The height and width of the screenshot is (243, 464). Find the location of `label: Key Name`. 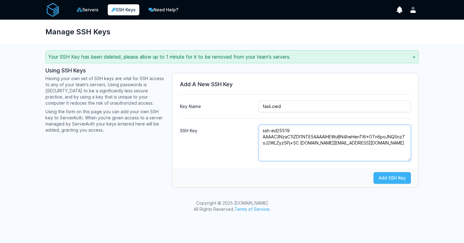

label: Key Name is located at coordinates (217, 105).